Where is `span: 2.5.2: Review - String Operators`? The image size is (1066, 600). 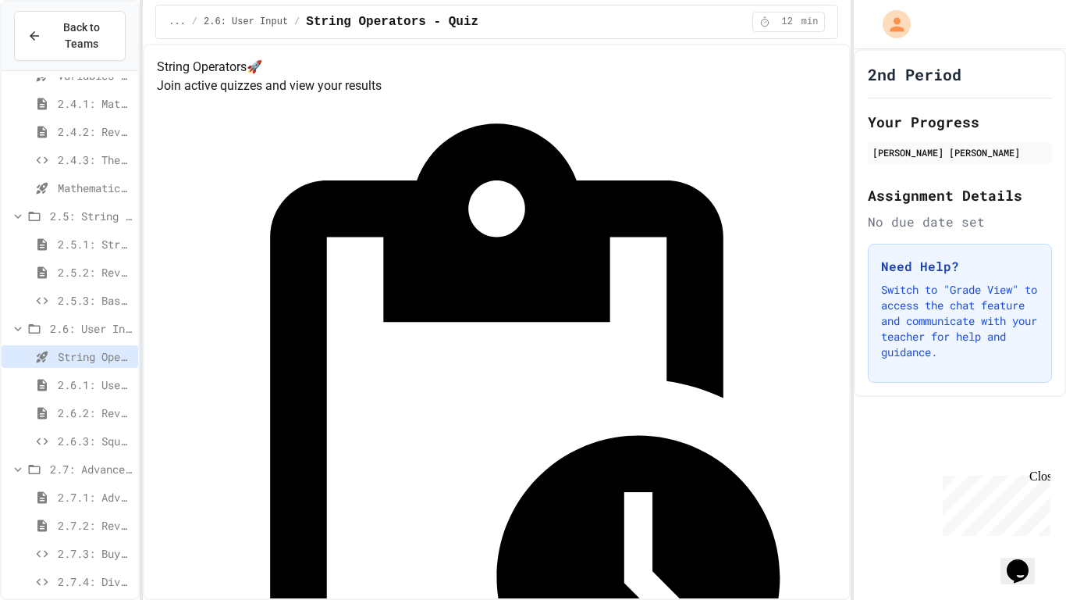
span: 2.5.2: Review - String Operators is located at coordinates (94, 272).